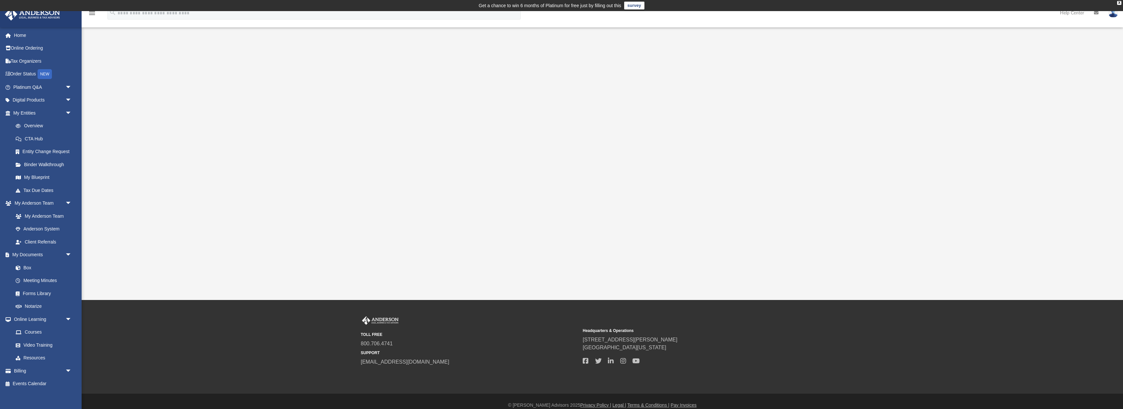 This screenshot has height=409, width=1123. What do you see at coordinates (41, 255) in the screenshot?
I see `a: My Documentsarrow_drop_down` at bounding box center [41, 255].